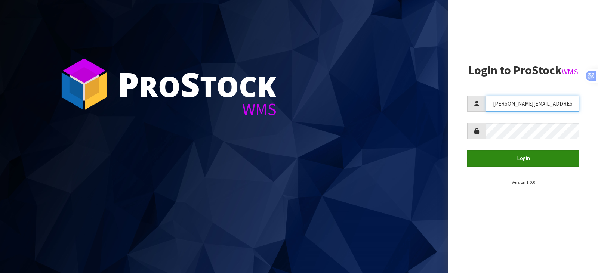  I want to click on img: ProStock Cube, so click(84, 84).